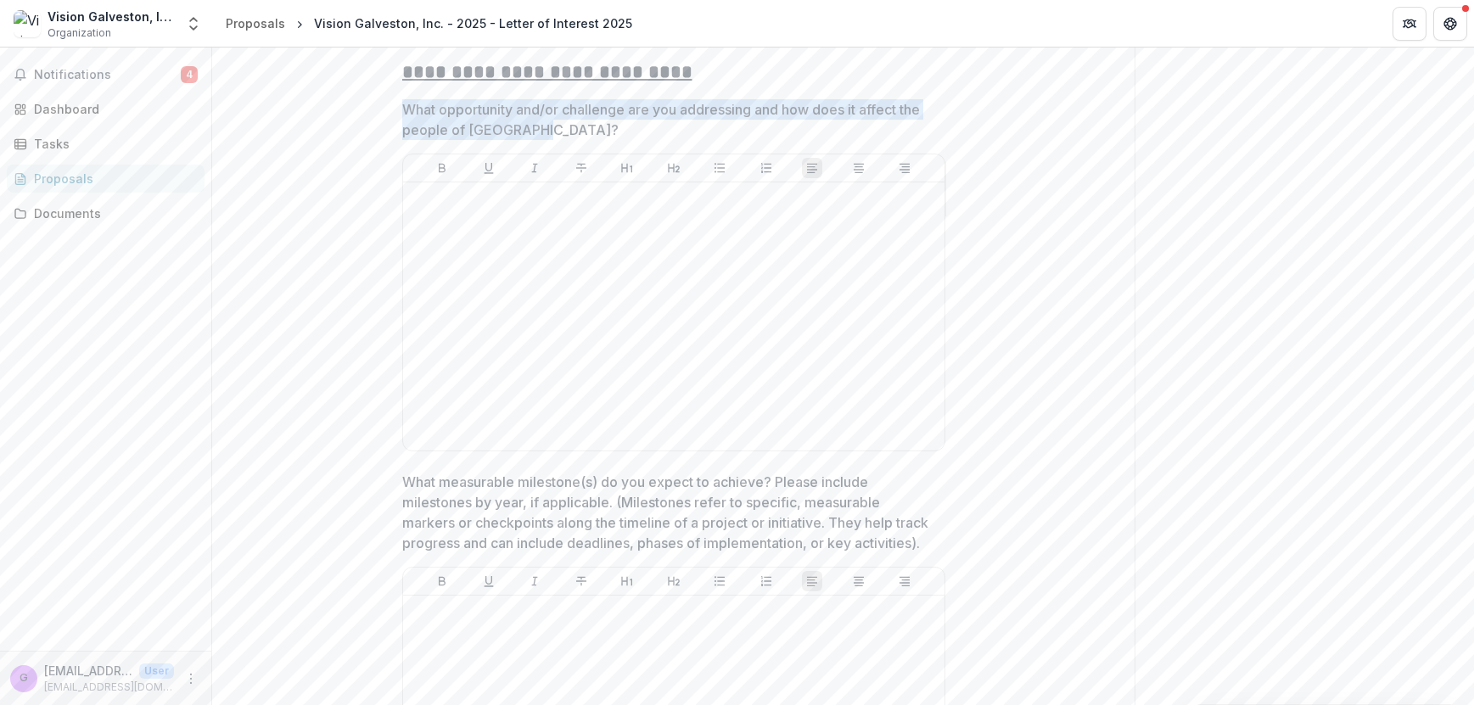 The image size is (1474, 705). I want to click on div: Vision Galveston, Inc., so click(111, 16).